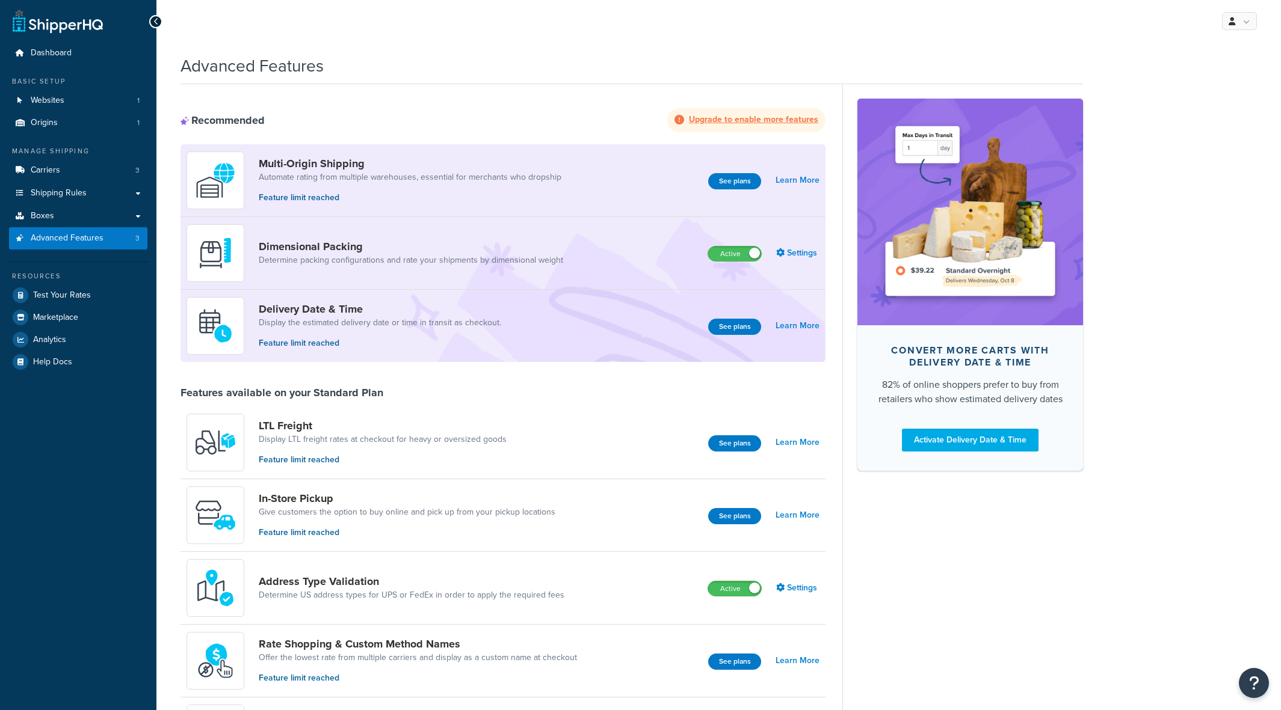 The height and width of the screenshot is (710, 1281). What do you see at coordinates (970, 357) in the screenshot?
I see `div: Convert more carts with delivery date & time` at bounding box center [970, 357].